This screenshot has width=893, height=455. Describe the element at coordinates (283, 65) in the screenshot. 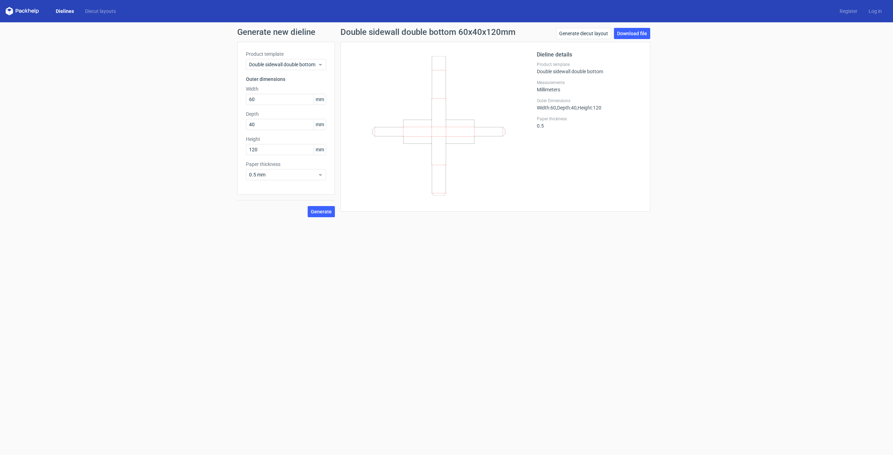

I see `span: Double sidewall double bottom` at that location.